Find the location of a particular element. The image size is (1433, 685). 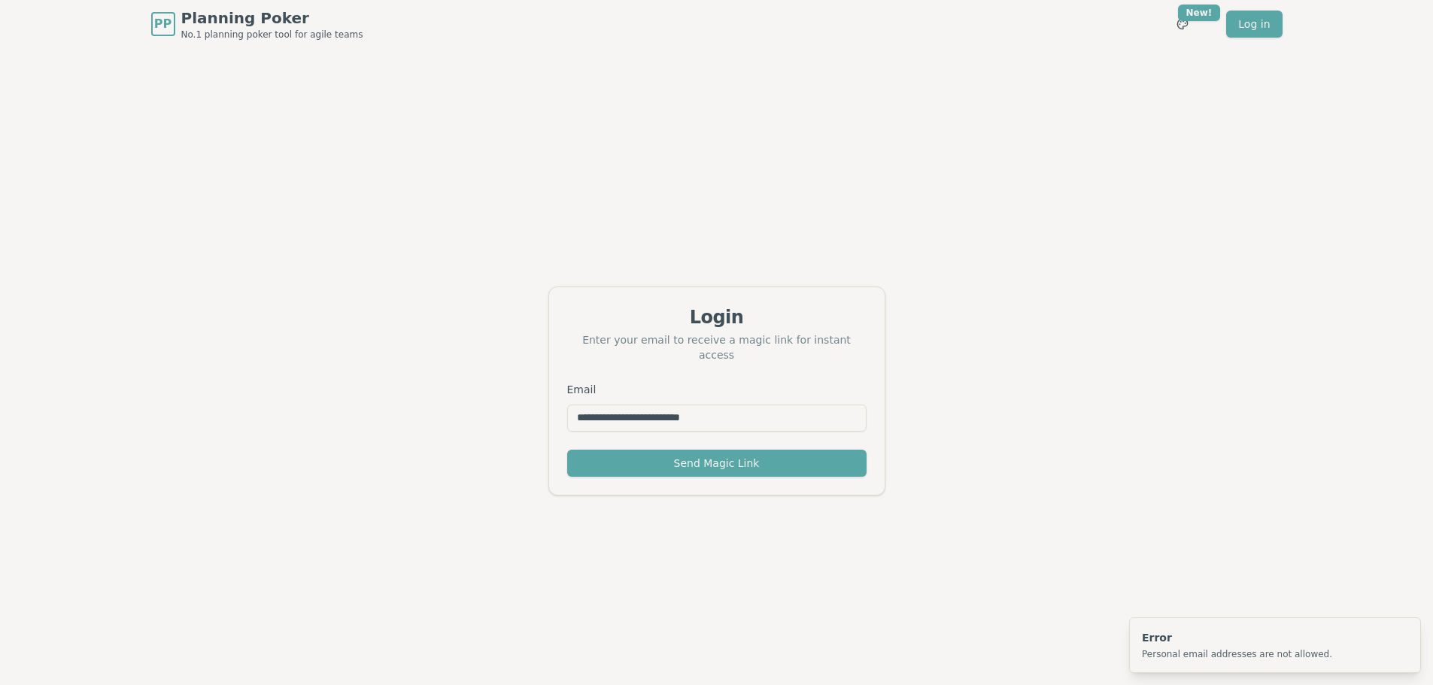

span: Planning Poker is located at coordinates (272, 18).